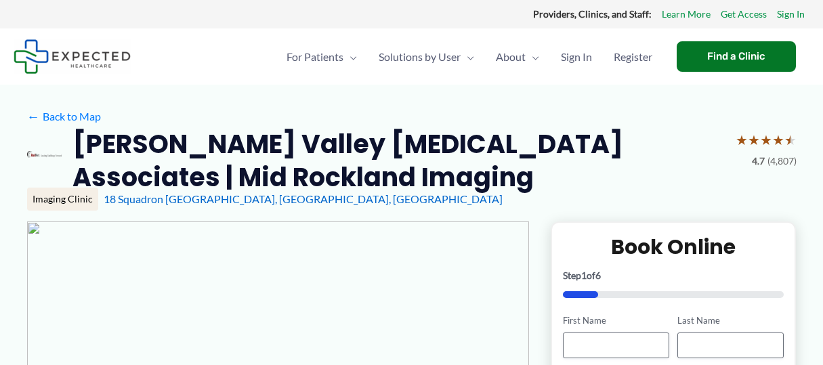 The width and height of the screenshot is (823, 365). I want to click on p: Step of, so click(674, 276).